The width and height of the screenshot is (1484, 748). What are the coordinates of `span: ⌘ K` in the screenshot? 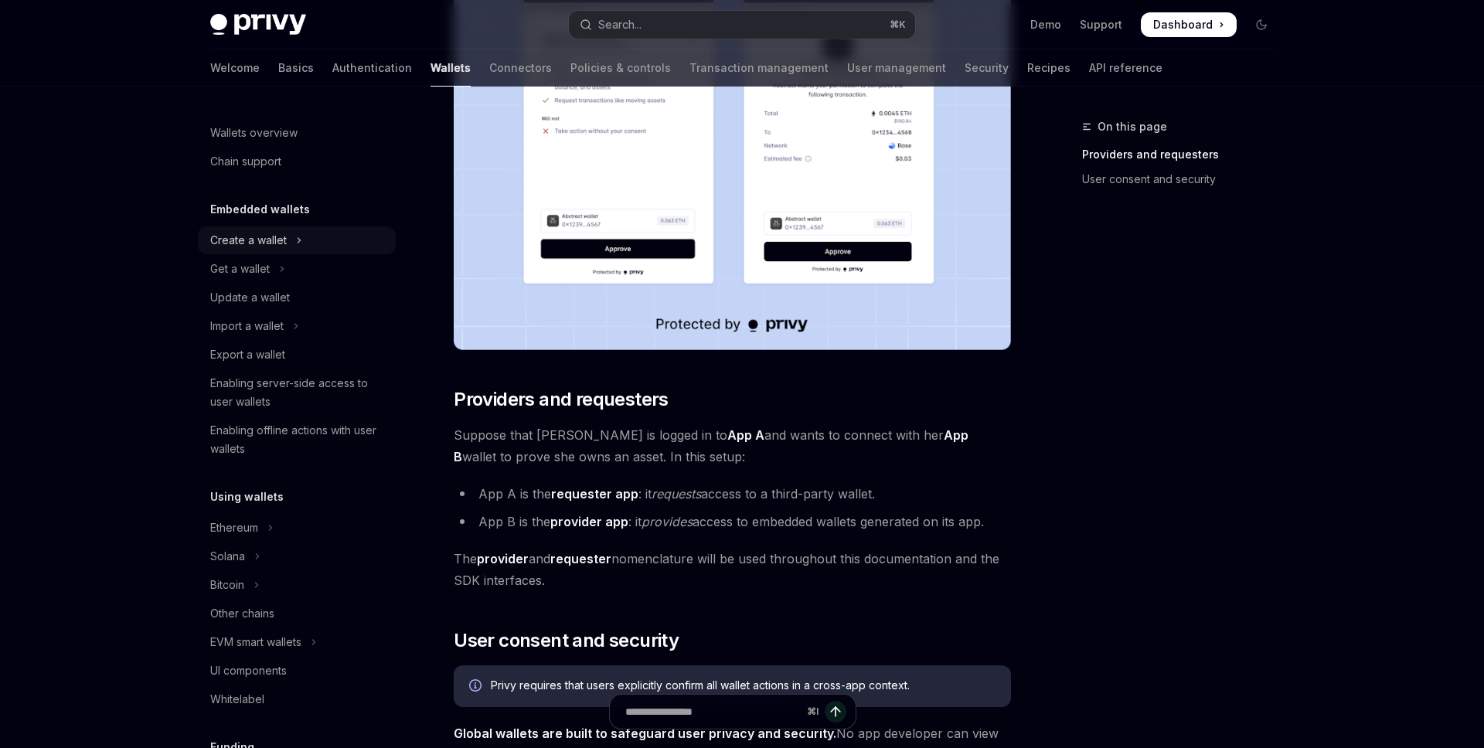 It's located at (898, 25).